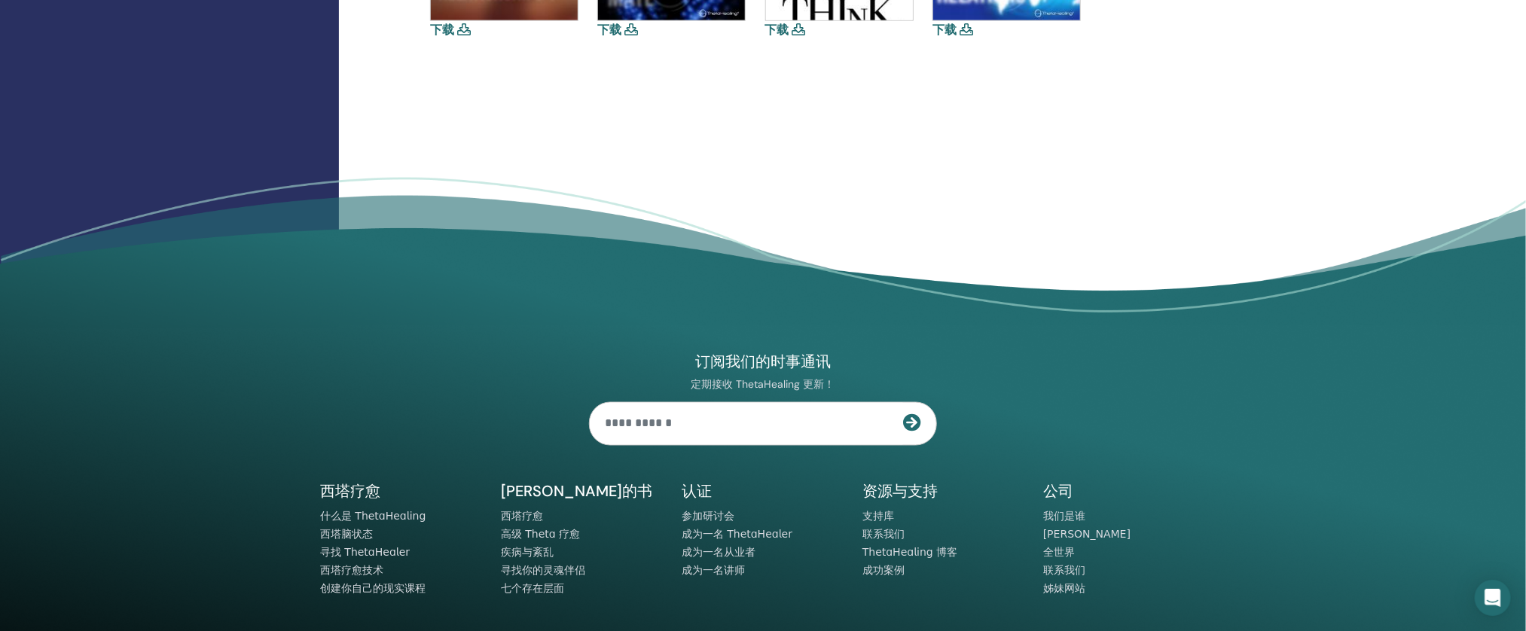 This screenshot has height=631, width=1526. Describe the element at coordinates (713, 571) in the screenshot. I see `font: 成为一名讲师` at that location.